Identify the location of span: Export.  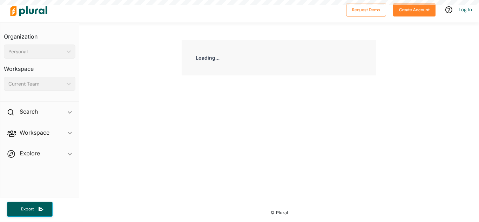
(27, 209).